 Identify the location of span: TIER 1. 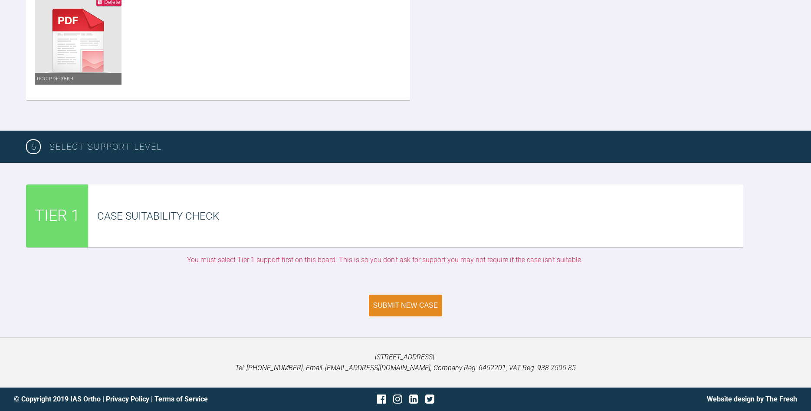
(57, 216).